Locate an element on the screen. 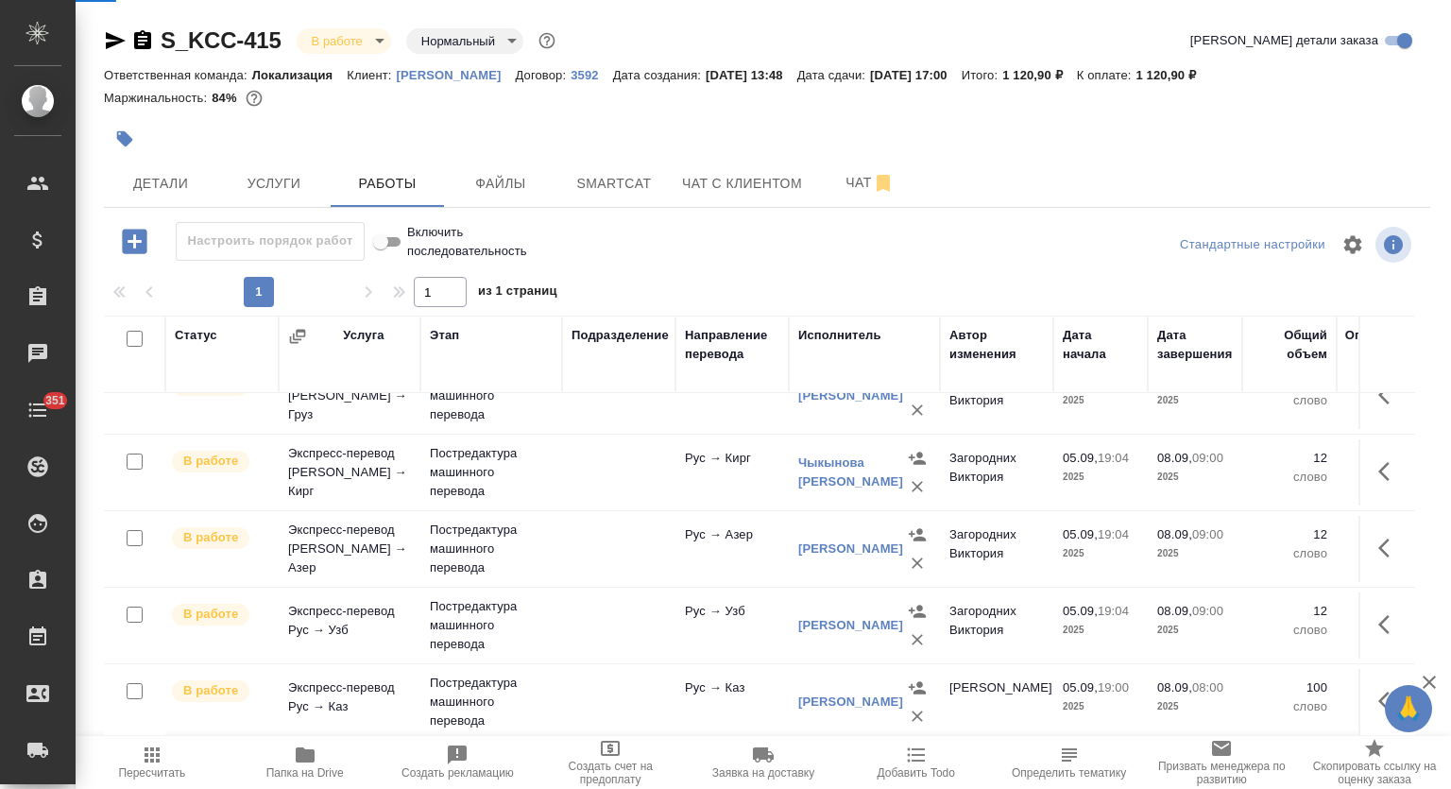 The height and width of the screenshot is (789, 1451). div: Услуга is located at coordinates (363, 335).